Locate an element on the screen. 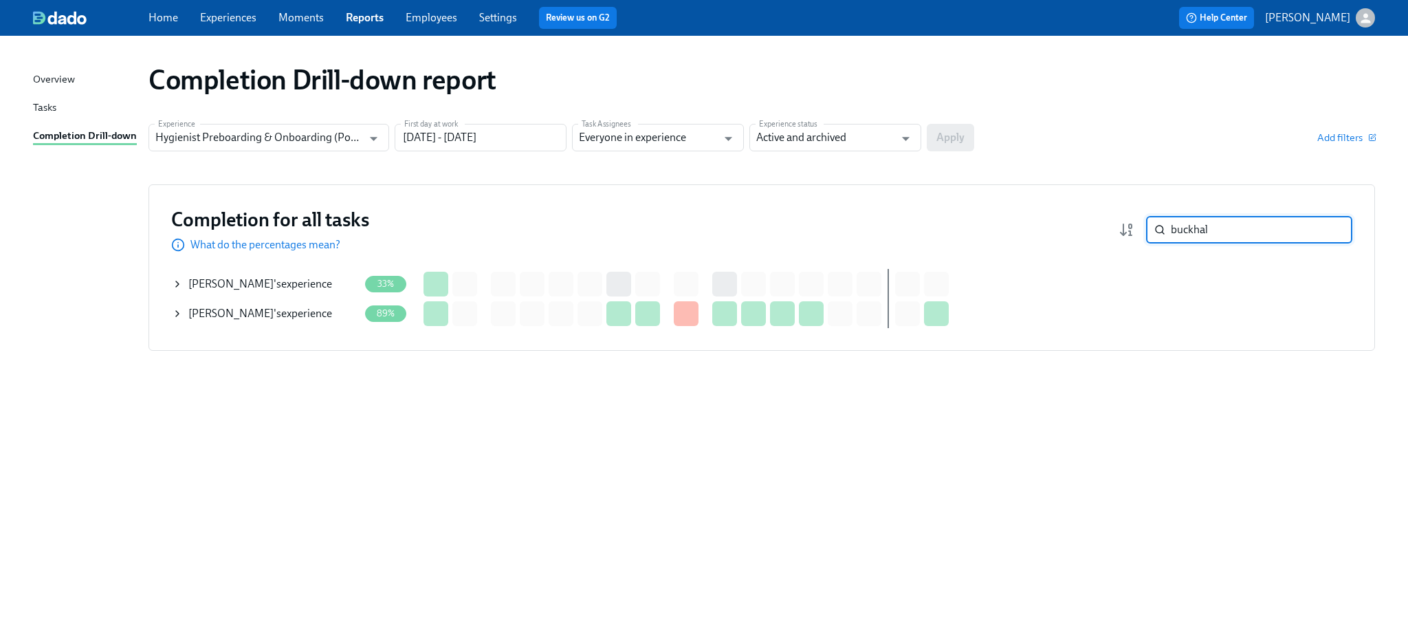 This screenshot has width=1408, height=637. button: Review us on G2 is located at coordinates (577, 18).